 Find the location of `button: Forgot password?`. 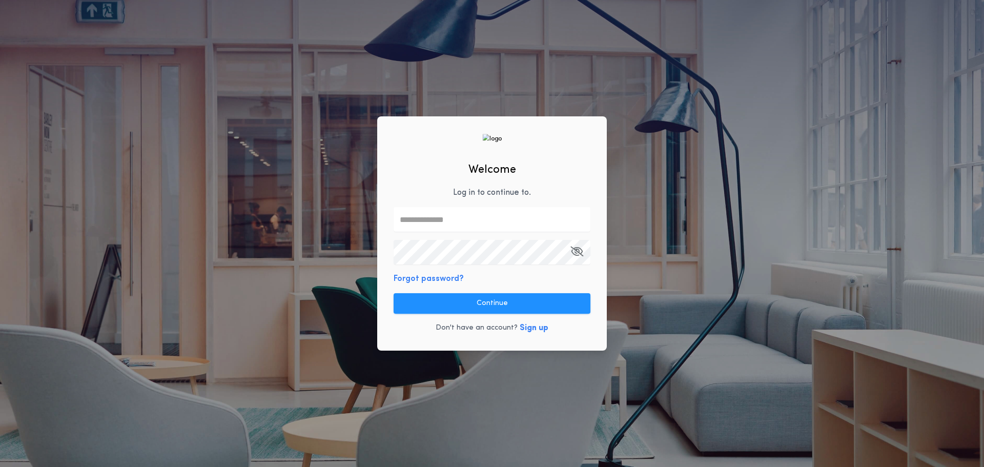

button: Forgot password? is located at coordinates (429, 279).